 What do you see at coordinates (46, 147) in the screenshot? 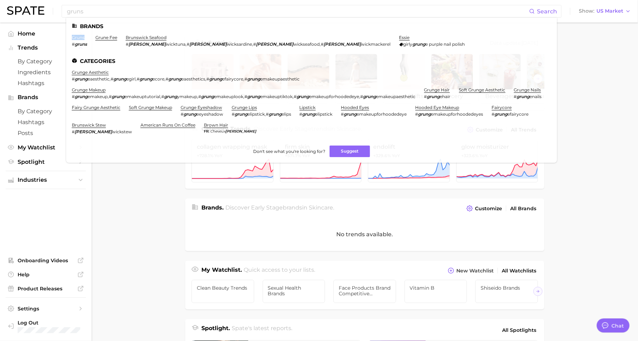
I see `a: My Watchlist` at bounding box center [46, 147].